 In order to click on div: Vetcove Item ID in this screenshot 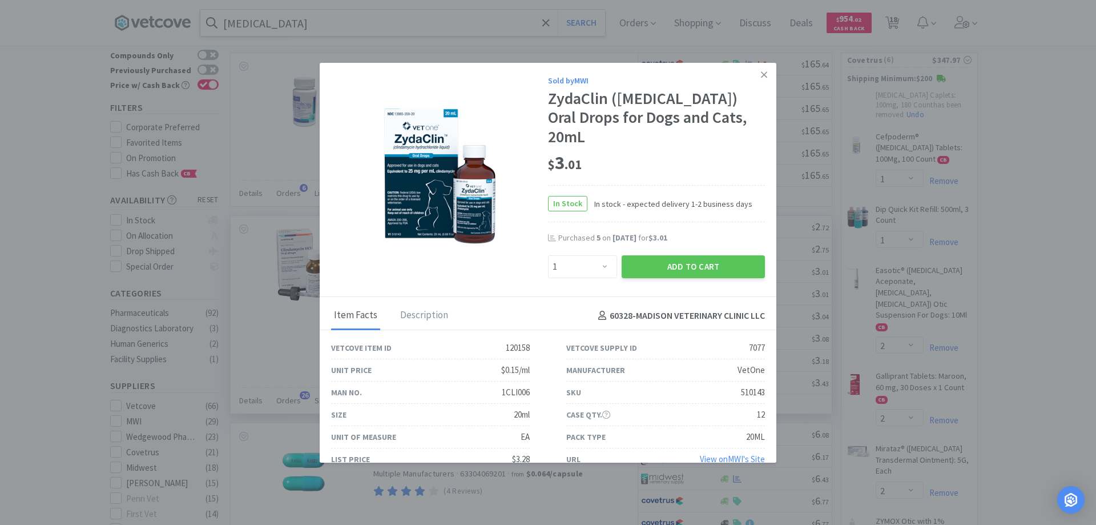, I will do `click(361, 348)`.